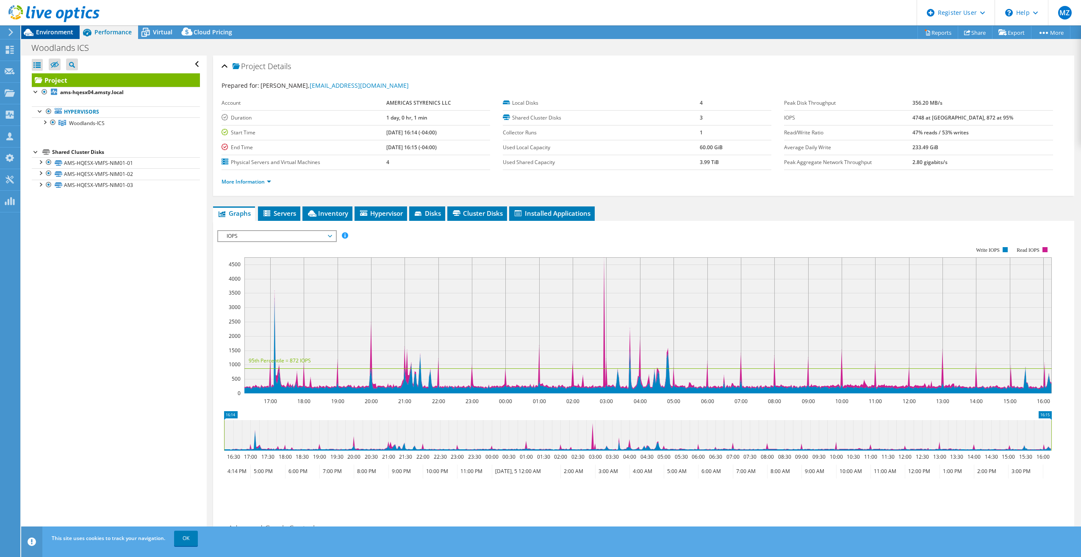  Describe the element at coordinates (235, 321) in the screenshot. I see `text: 2500` at that location.